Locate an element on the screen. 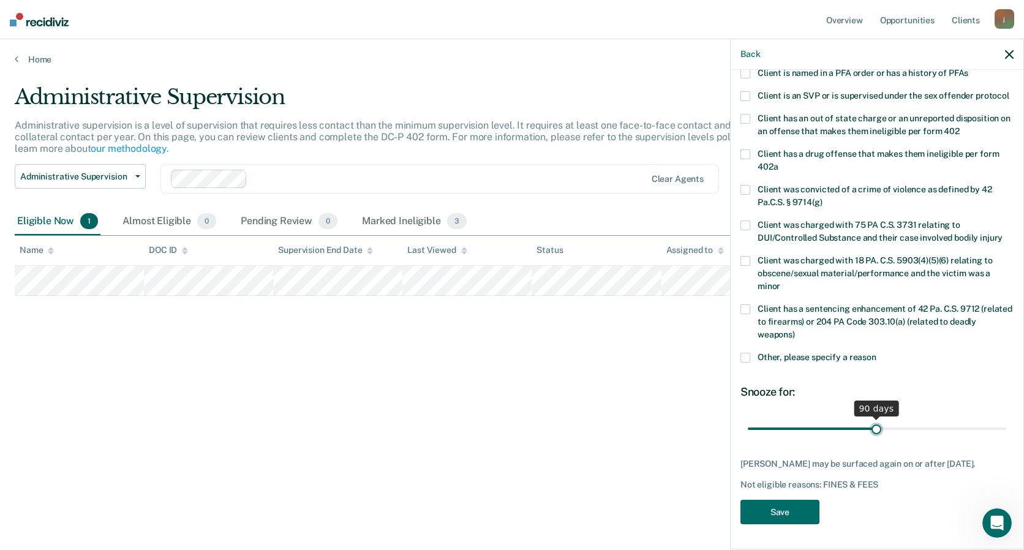  span: Client has a sentencing enhancement of 42 Pa. C.S. 9712 (related to firearms) or 204 PA Code 303.... is located at coordinates (885, 322).